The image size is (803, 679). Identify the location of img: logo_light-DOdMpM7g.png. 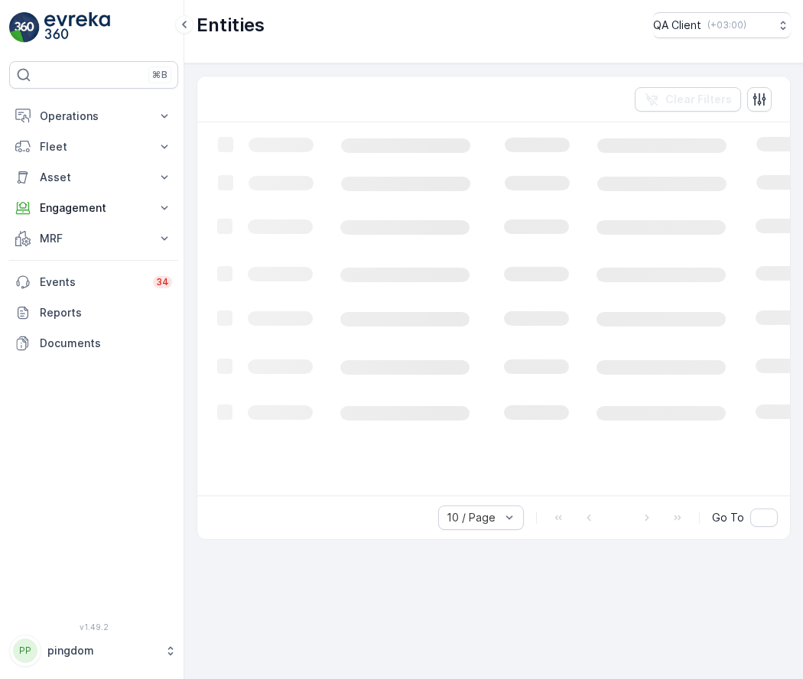
(77, 28).